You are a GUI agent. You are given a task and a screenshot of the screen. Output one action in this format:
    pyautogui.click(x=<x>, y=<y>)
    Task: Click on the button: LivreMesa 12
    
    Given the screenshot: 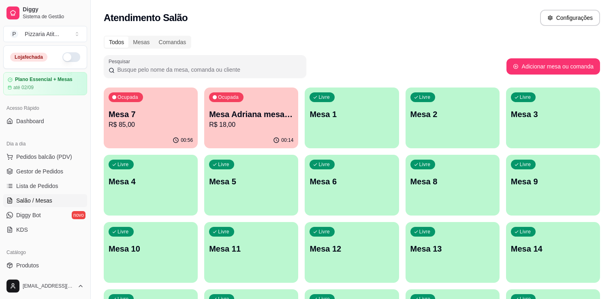 What is the action you would take?
    pyautogui.click(x=352, y=253)
    